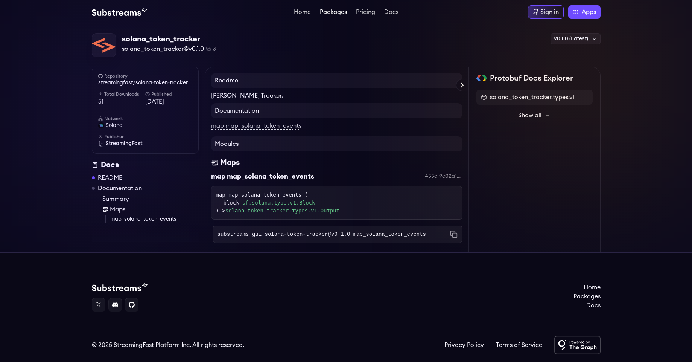  Describe the element at coordinates (546, 12) in the screenshot. I see `a: Sign in` at that location.